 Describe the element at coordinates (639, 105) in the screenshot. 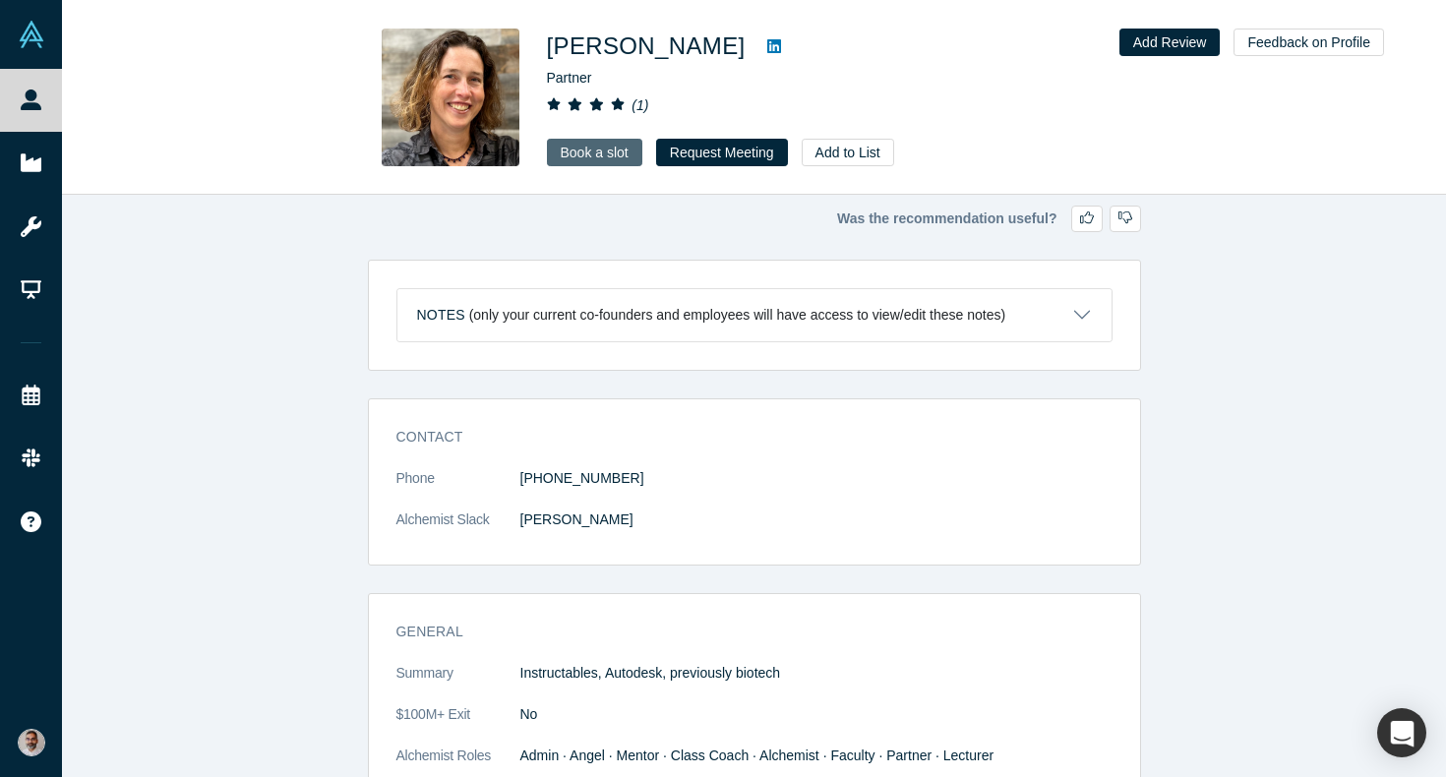

I see `i: ( 1 )` at that location.